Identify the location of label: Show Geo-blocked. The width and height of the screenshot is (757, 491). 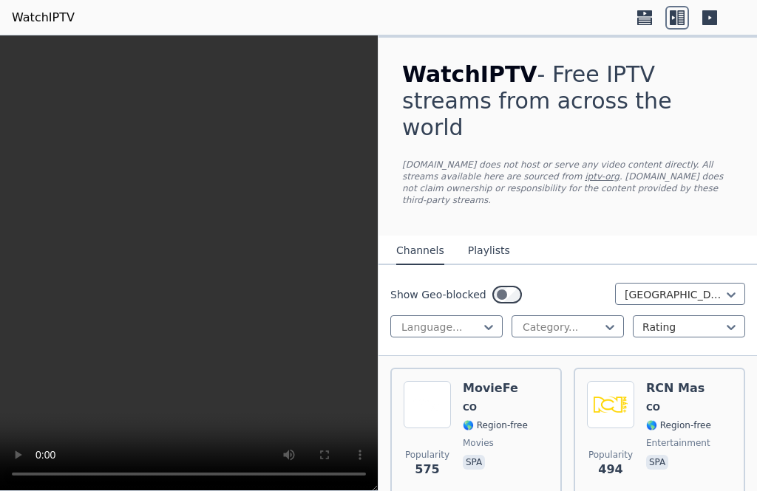
(438, 295).